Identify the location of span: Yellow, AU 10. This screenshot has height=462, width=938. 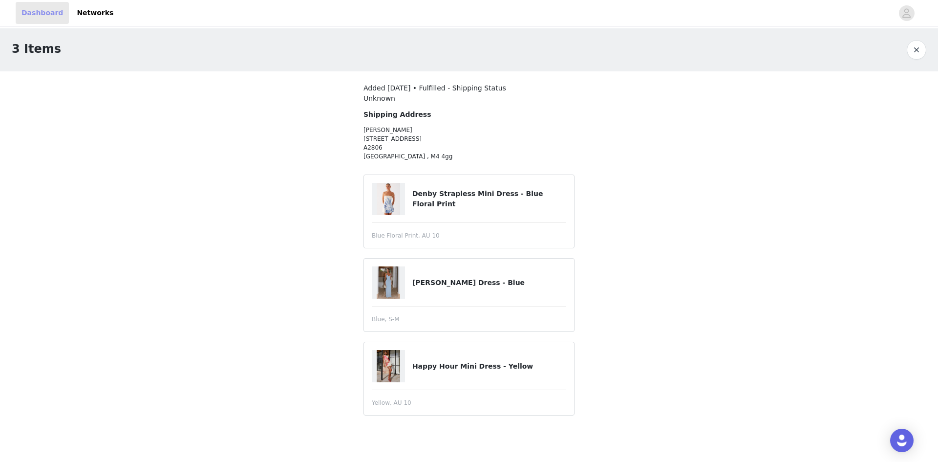
(391, 403).